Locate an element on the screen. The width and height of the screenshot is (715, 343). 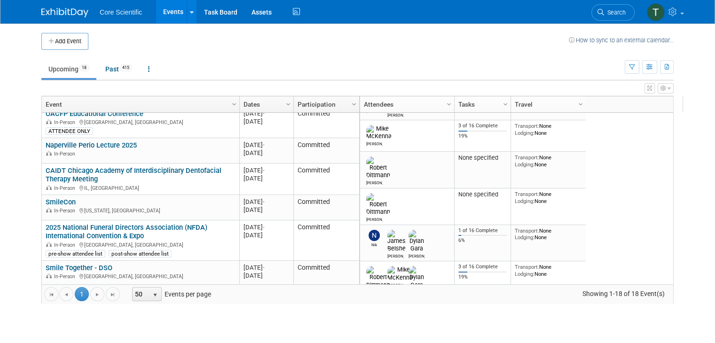
img: ExhibitDay is located at coordinates (65, 13).